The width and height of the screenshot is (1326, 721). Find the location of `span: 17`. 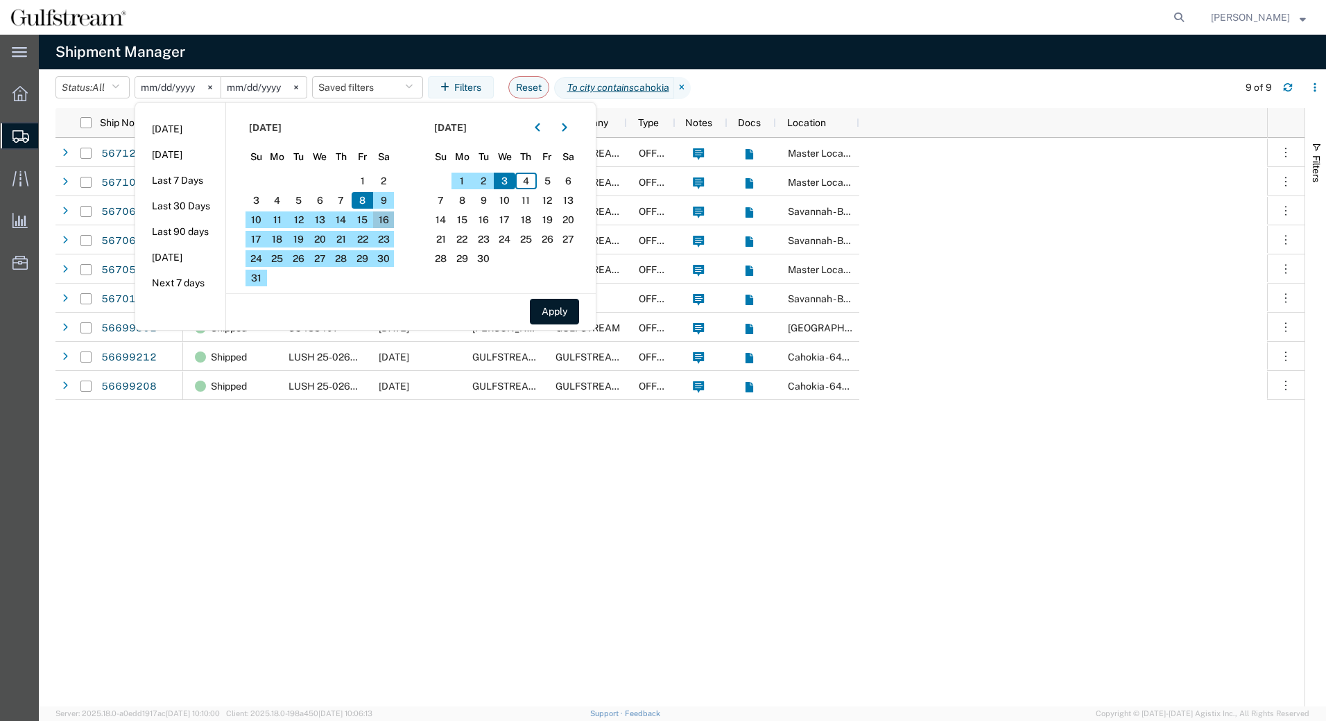

span: 17 is located at coordinates (504, 220).